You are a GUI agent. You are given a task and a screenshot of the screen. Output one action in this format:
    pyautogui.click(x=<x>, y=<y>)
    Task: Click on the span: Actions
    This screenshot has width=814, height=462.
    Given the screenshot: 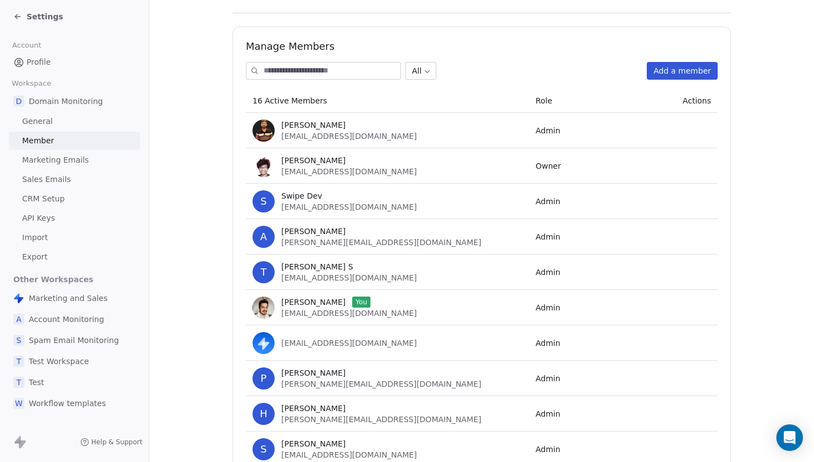 What is the action you would take?
    pyautogui.click(x=697, y=101)
    